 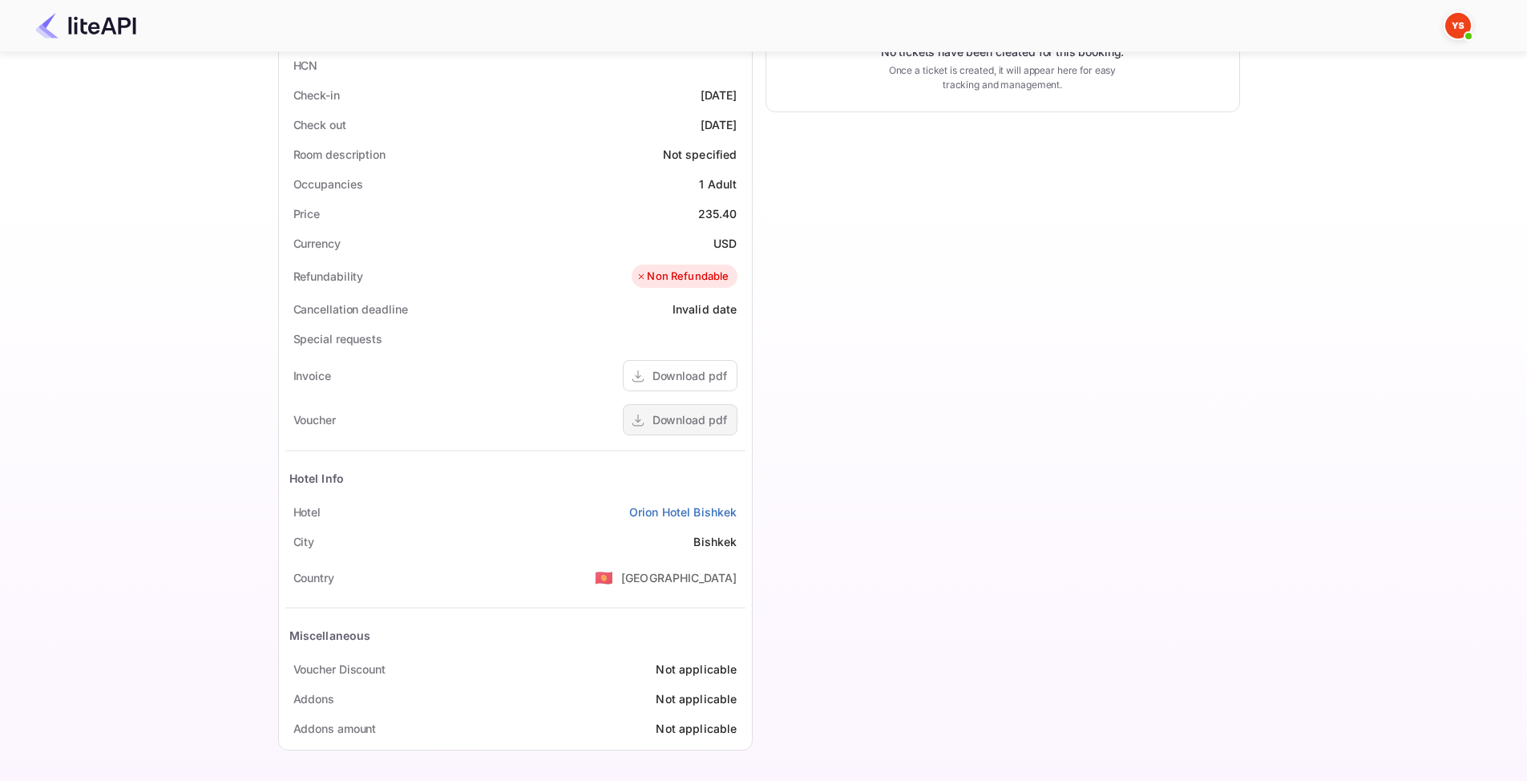 I want to click on div: Hotel Info, so click(x=317, y=478).